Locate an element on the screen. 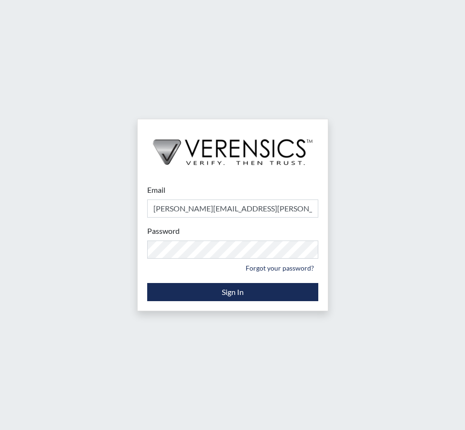 The height and width of the screenshot is (430, 465). input: Email is located at coordinates (233, 209).